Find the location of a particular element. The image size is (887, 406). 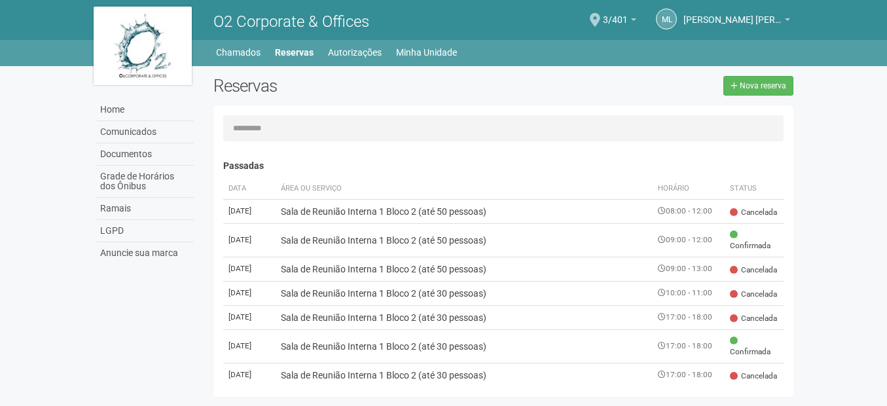

a: ML is located at coordinates (667, 19).